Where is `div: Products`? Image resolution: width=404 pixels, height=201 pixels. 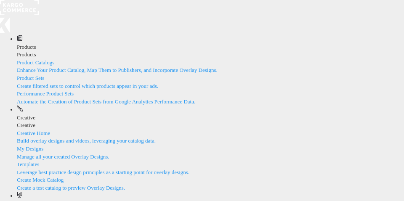
div: Products is located at coordinates (211, 55).